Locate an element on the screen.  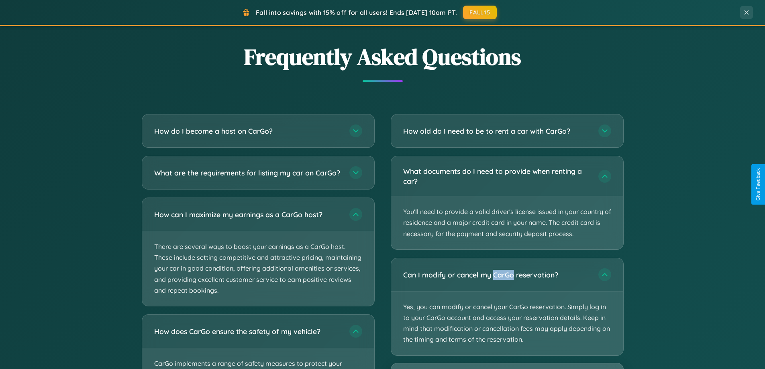
h3: How do I become a host on CarGo? is located at coordinates (248, 131).